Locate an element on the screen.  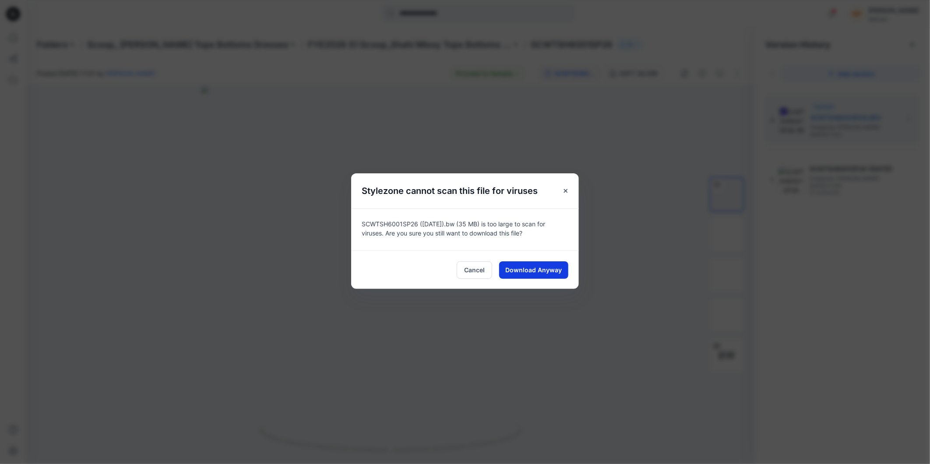
h5: Stylezone cannot scan this file for viruses is located at coordinates (449, 191).